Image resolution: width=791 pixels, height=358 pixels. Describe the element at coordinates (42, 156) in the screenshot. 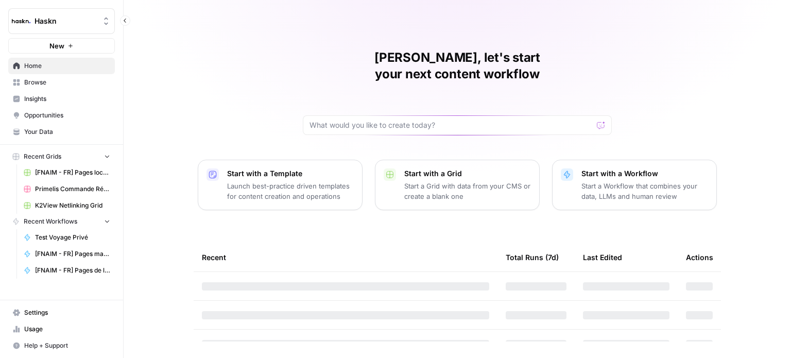

I see `span: Recent Grids` at that location.